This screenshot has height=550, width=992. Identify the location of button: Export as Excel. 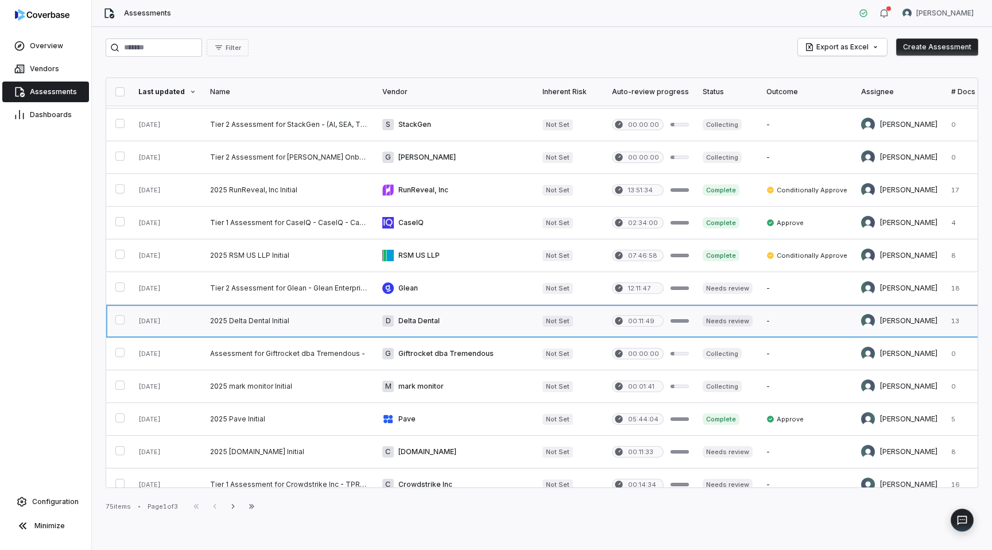
(842, 47).